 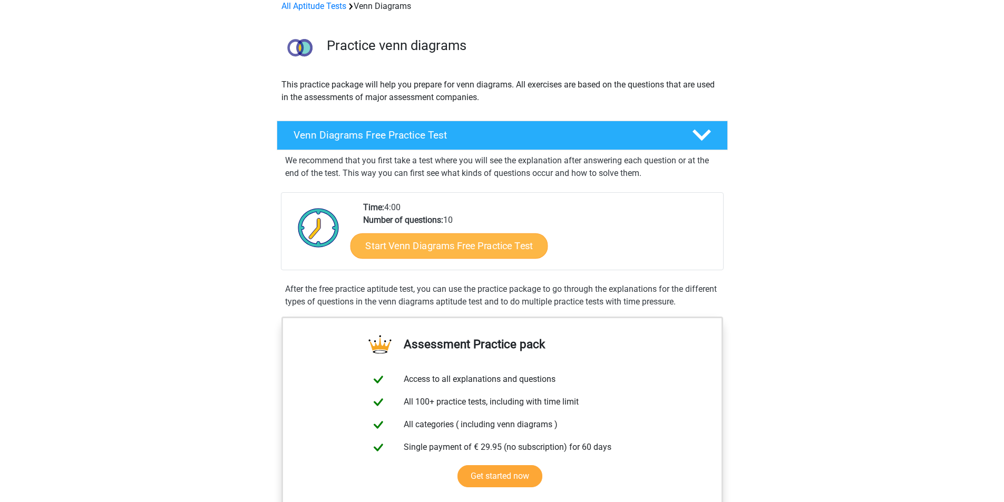 I want to click on h4: Venn Diagrams Free Practice Test, so click(x=484, y=135).